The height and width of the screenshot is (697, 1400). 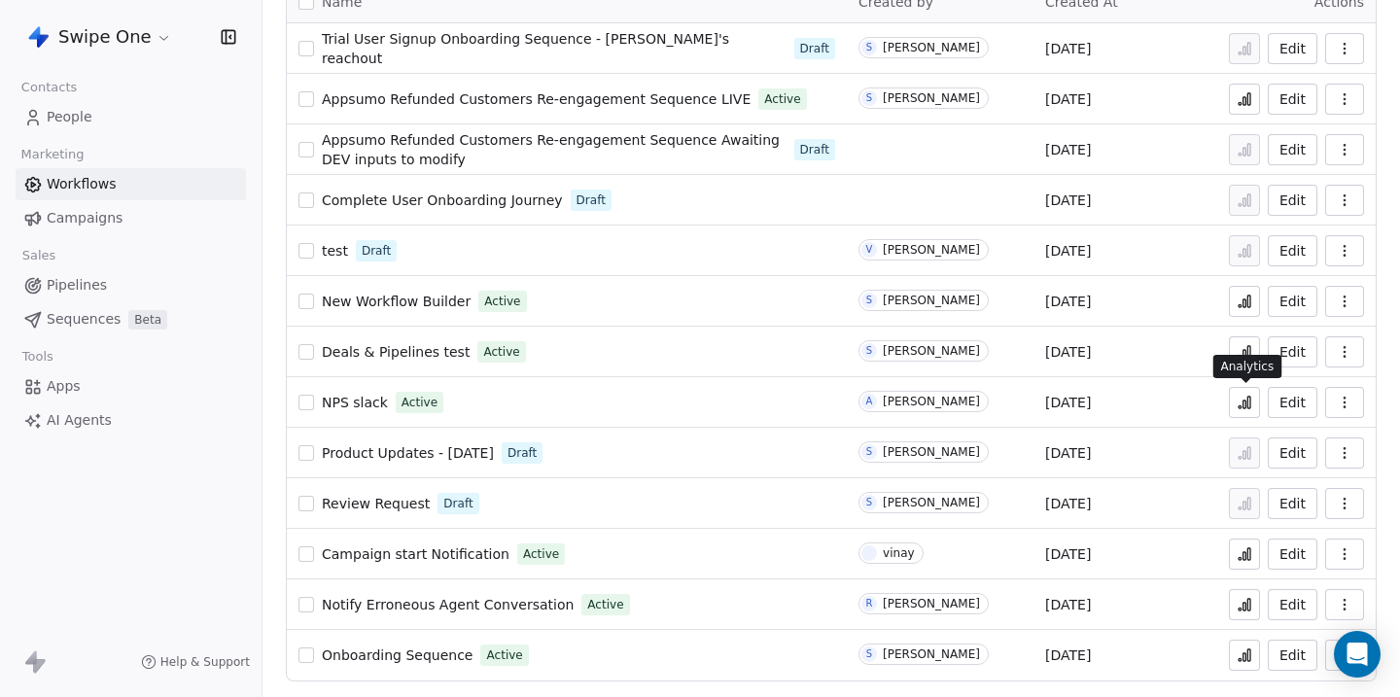 I want to click on span: Workflows, so click(x=82, y=184).